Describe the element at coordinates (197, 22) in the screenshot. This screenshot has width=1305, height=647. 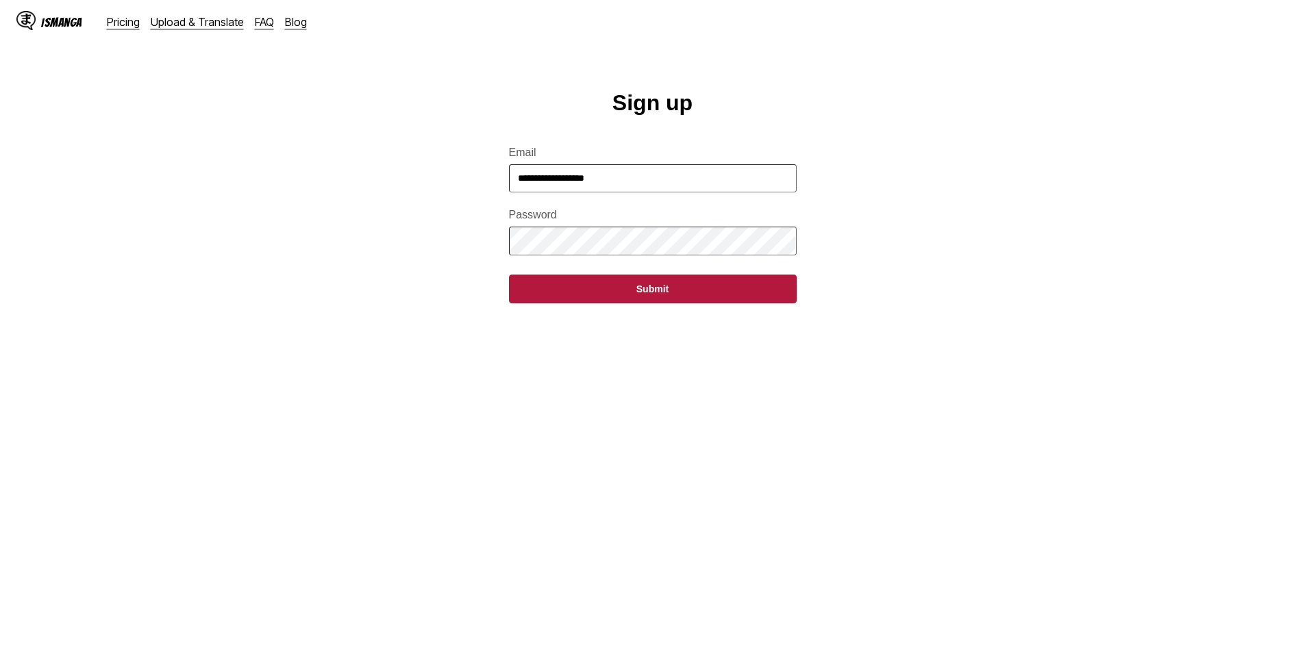
I see `a: Upload & Translate` at that location.